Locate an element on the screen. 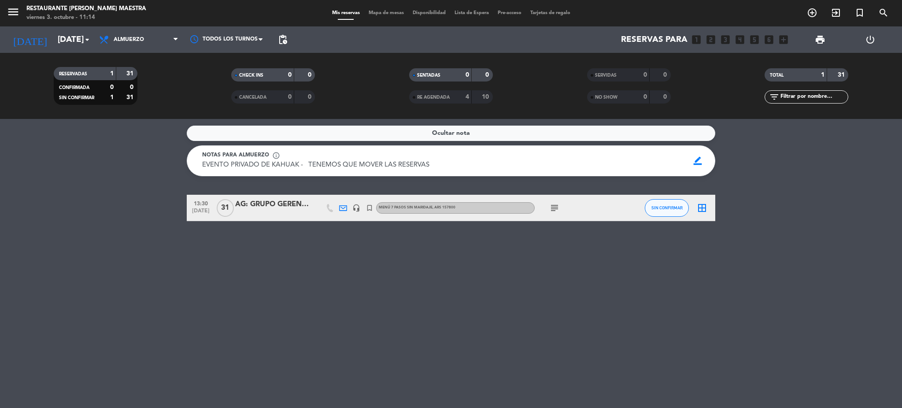 The height and width of the screenshot is (408, 902). div: LOG OUT is located at coordinates (871, 40).